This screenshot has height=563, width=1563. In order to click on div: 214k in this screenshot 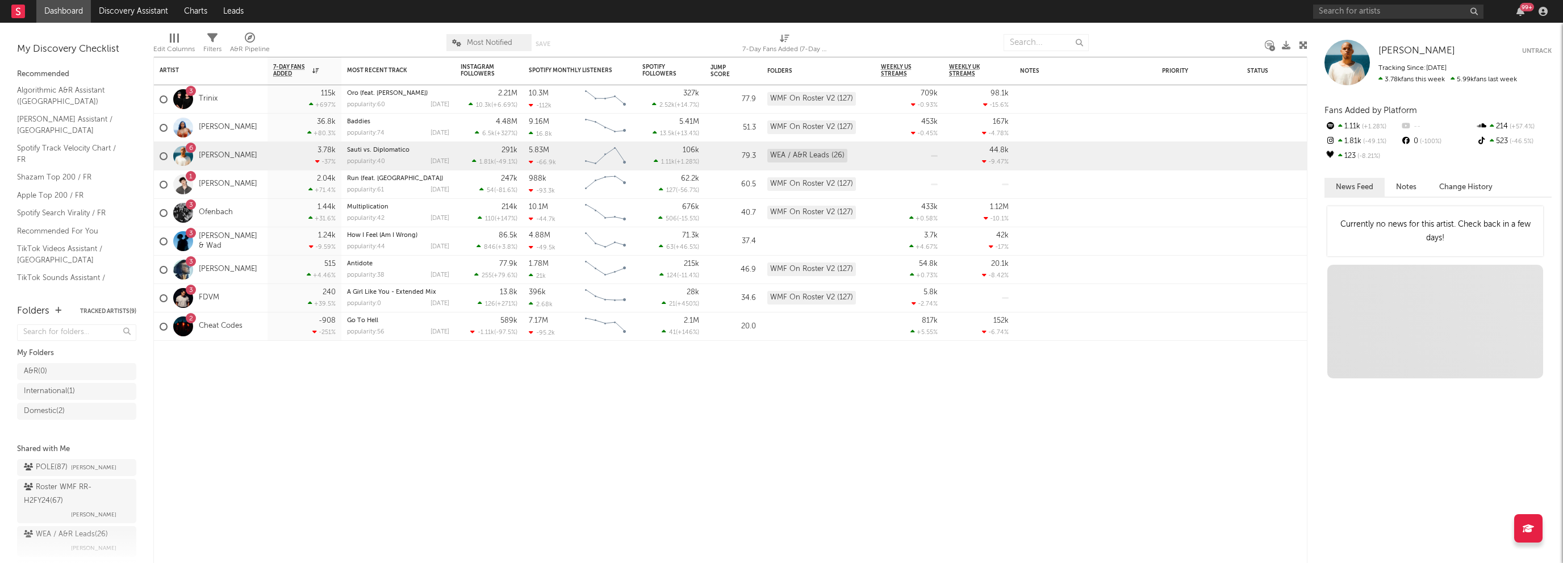, I will do `click(509, 207)`.